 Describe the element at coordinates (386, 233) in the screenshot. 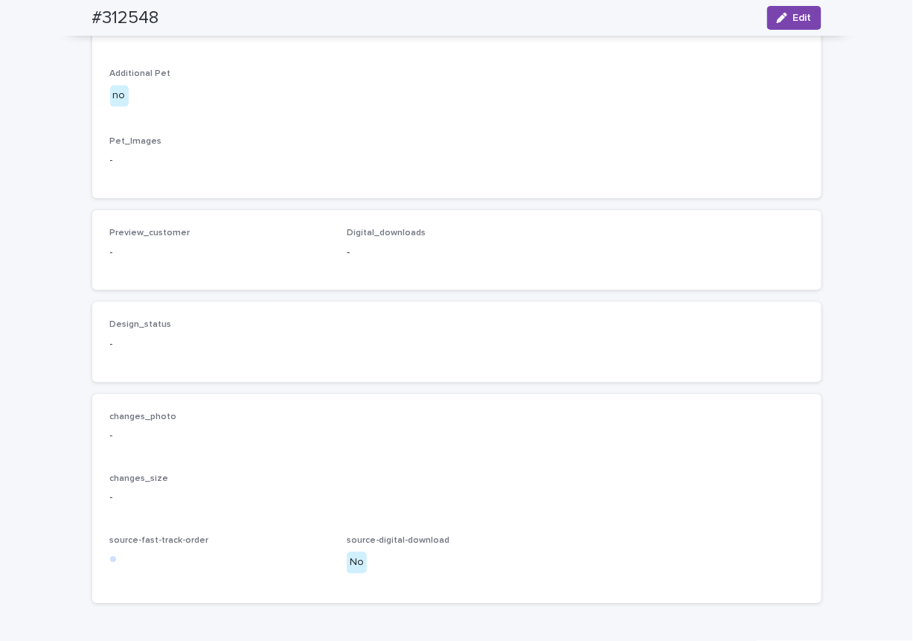

I see `span: Digital_downloads` at that location.